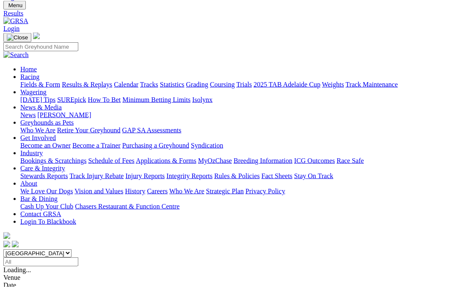  I want to click on div: News & Media, so click(237, 115).